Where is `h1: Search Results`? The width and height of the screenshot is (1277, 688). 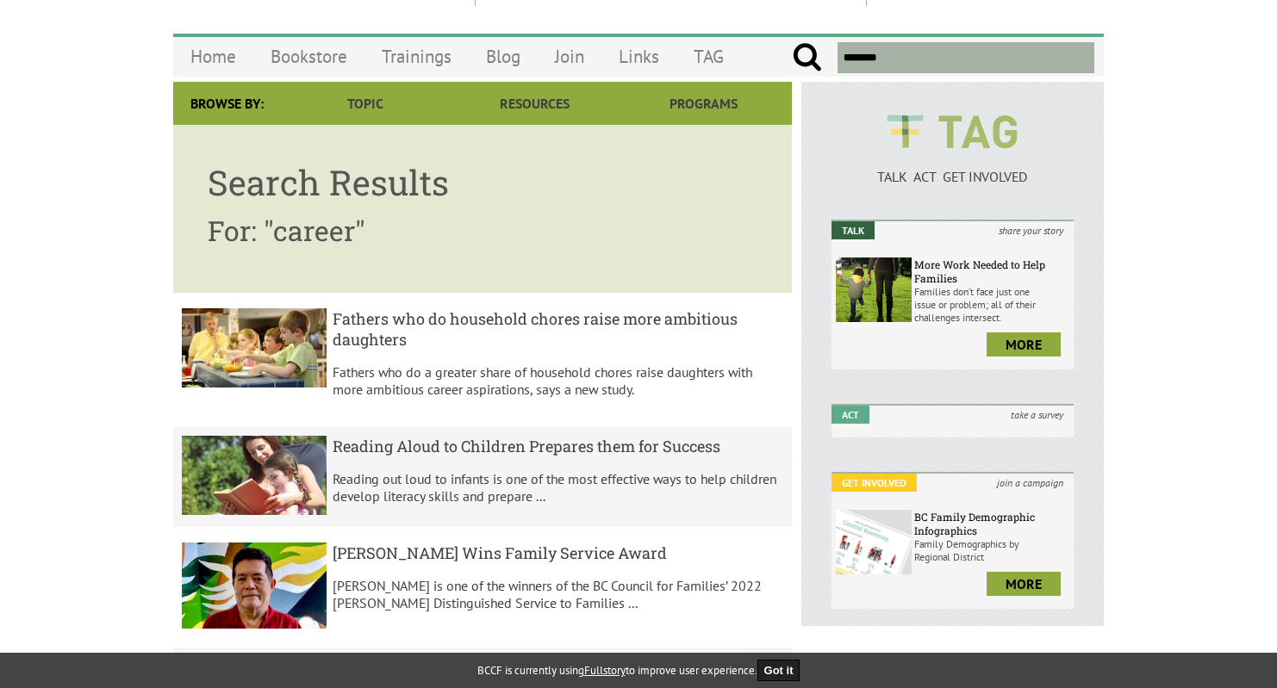
h1: Search Results is located at coordinates (483, 182).